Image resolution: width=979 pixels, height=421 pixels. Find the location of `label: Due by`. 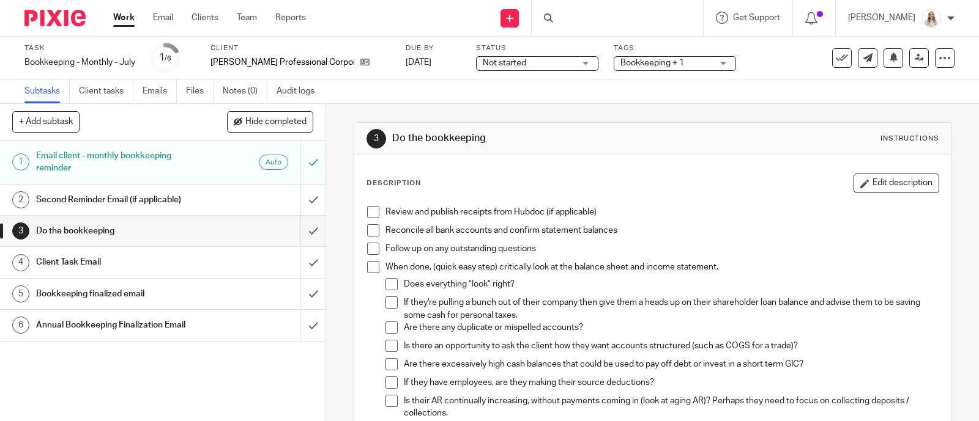

label: Due by is located at coordinates (433, 48).